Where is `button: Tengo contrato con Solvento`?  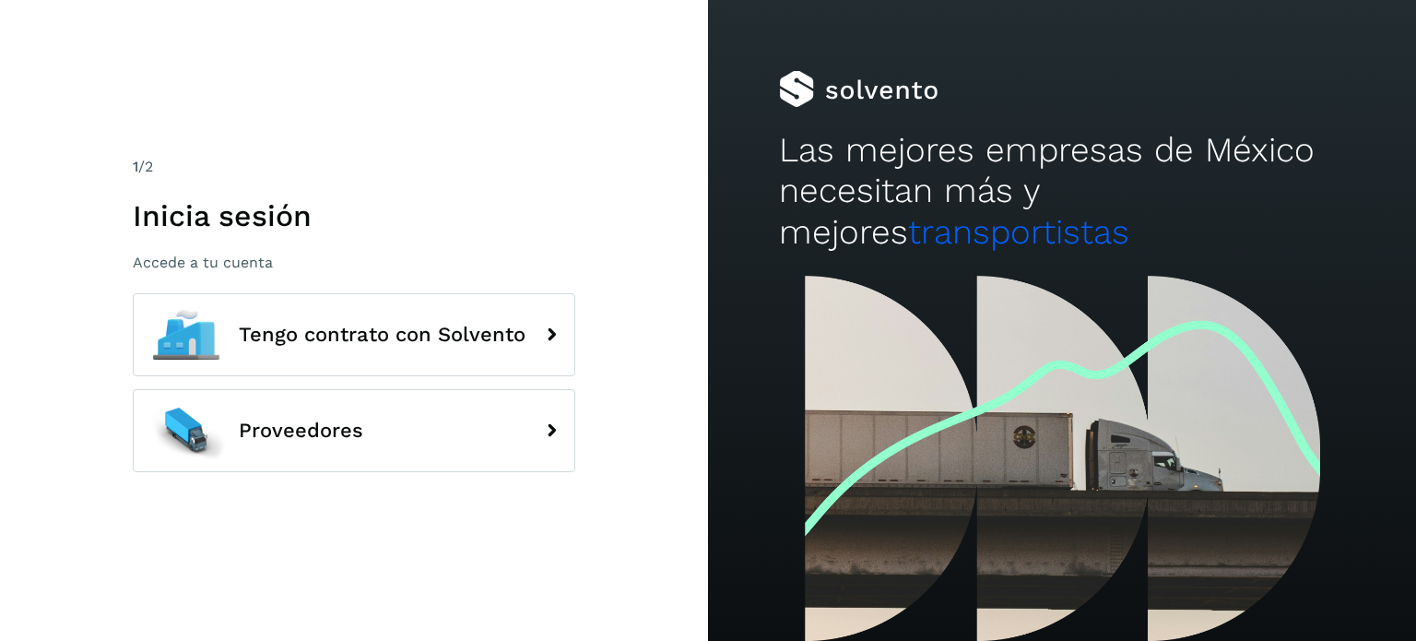
button: Tengo contrato con Solvento is located at coordinates (354, 335).